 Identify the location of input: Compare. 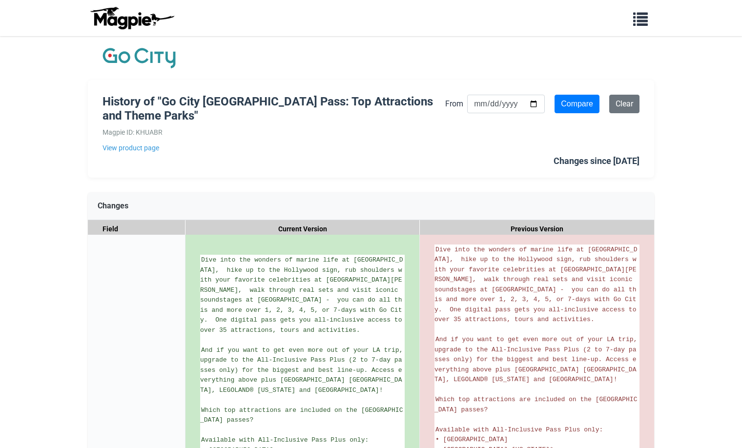
(577, 104).